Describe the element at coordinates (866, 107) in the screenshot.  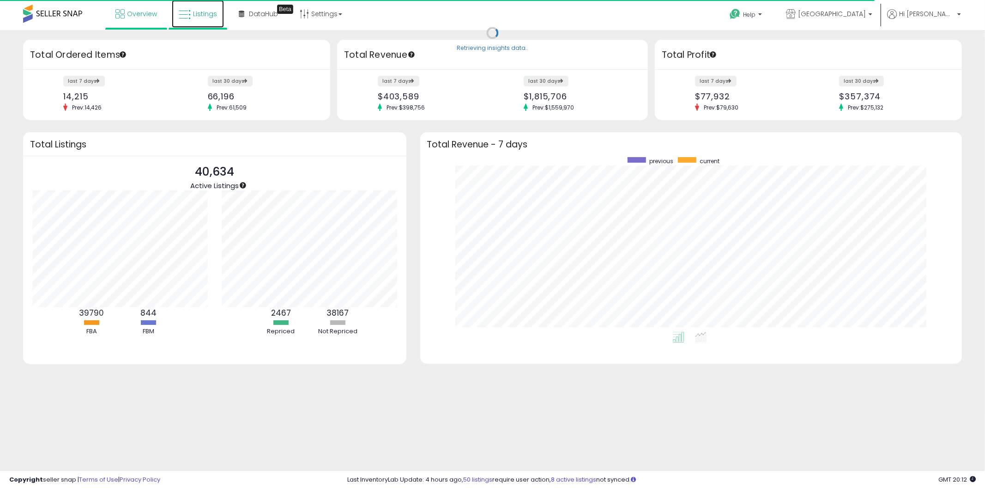
I see `span: Prev: $275,132` at that location.